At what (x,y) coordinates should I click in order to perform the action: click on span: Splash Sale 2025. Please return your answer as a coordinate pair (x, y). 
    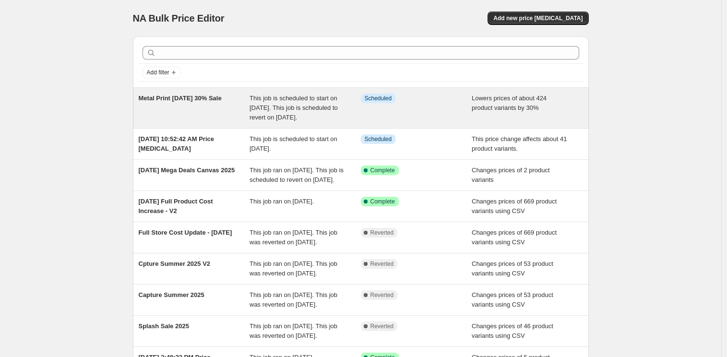
    Looking at the image, I should click on (164, 326).